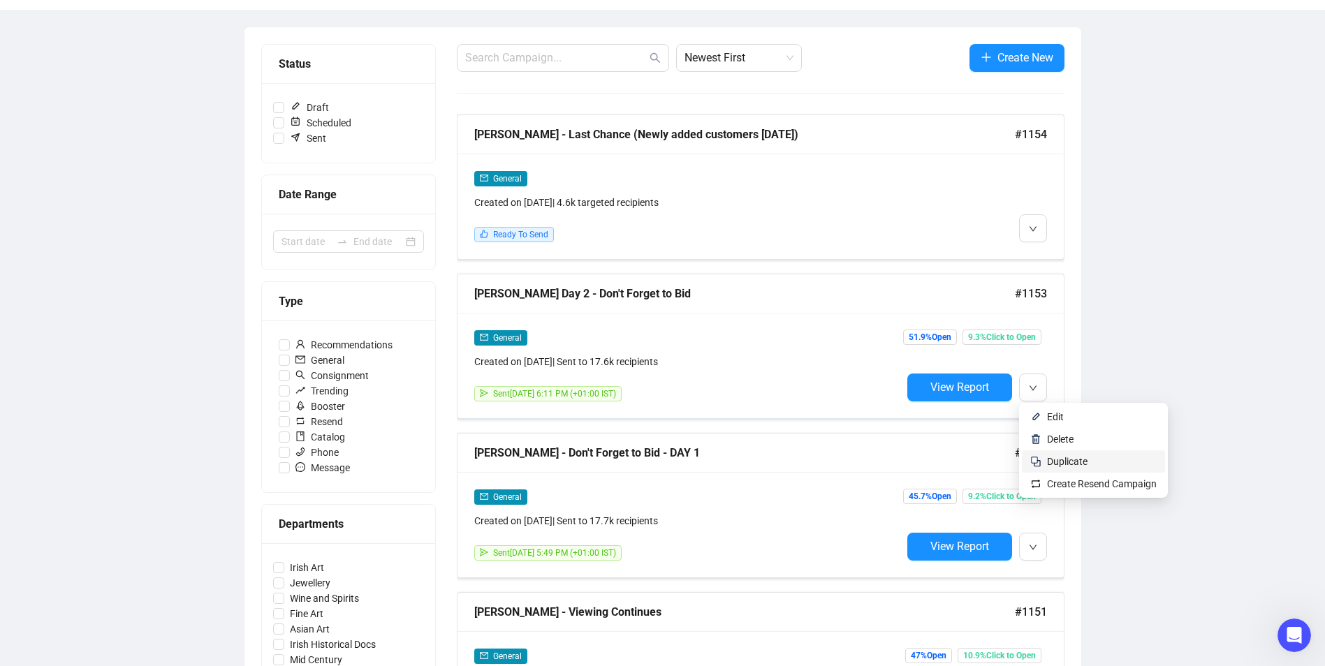  I want to click on span: Fine Art, so click(307, 614).